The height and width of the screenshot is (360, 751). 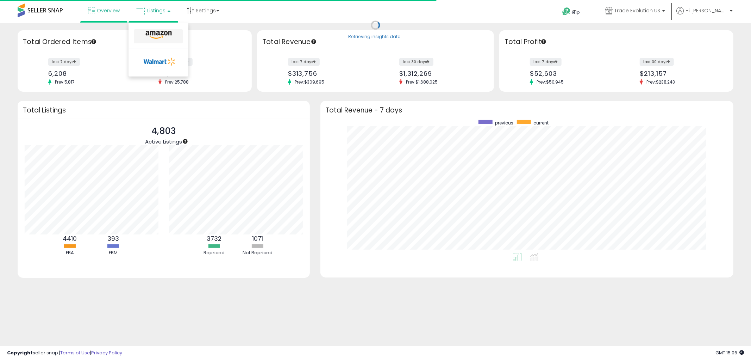 I want to click on div: Repriced, so click(x=214, y=253).